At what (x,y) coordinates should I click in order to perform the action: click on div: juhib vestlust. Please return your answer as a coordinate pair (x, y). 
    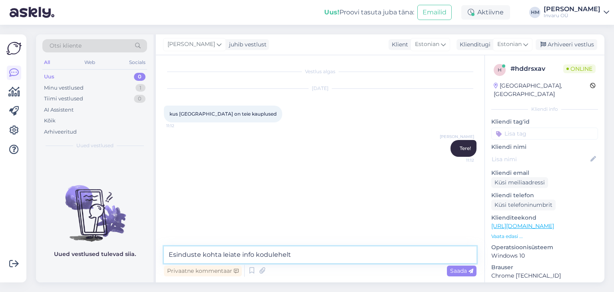
    Looking at the image, I should click on (246, 44).